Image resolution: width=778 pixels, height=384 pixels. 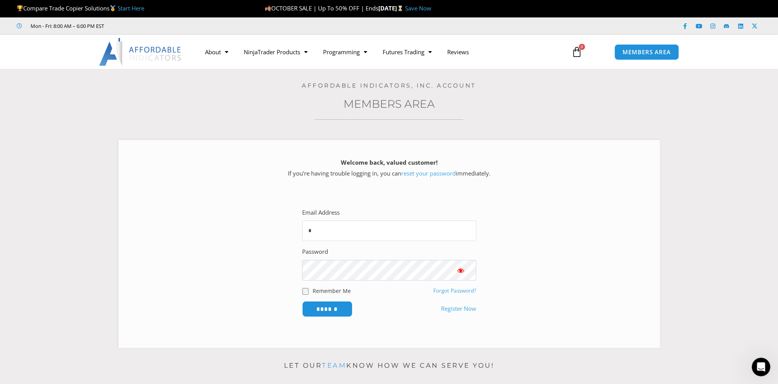 I want to click on a: 0, so click(x=577, y=52).